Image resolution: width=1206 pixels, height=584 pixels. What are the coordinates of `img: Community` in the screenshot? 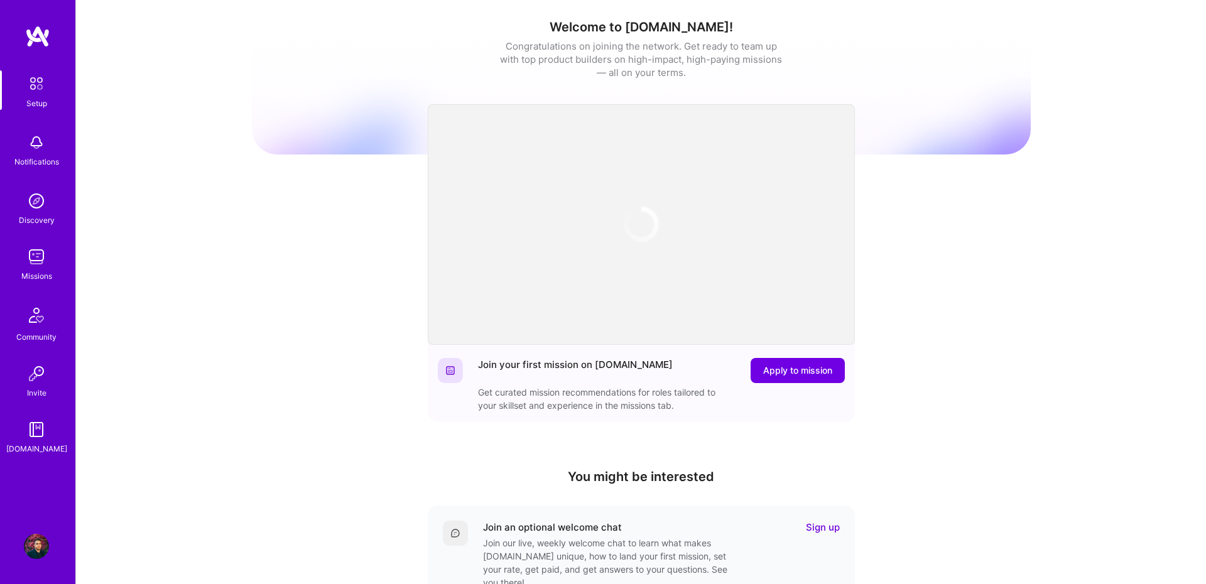 It's located at (36, 315).